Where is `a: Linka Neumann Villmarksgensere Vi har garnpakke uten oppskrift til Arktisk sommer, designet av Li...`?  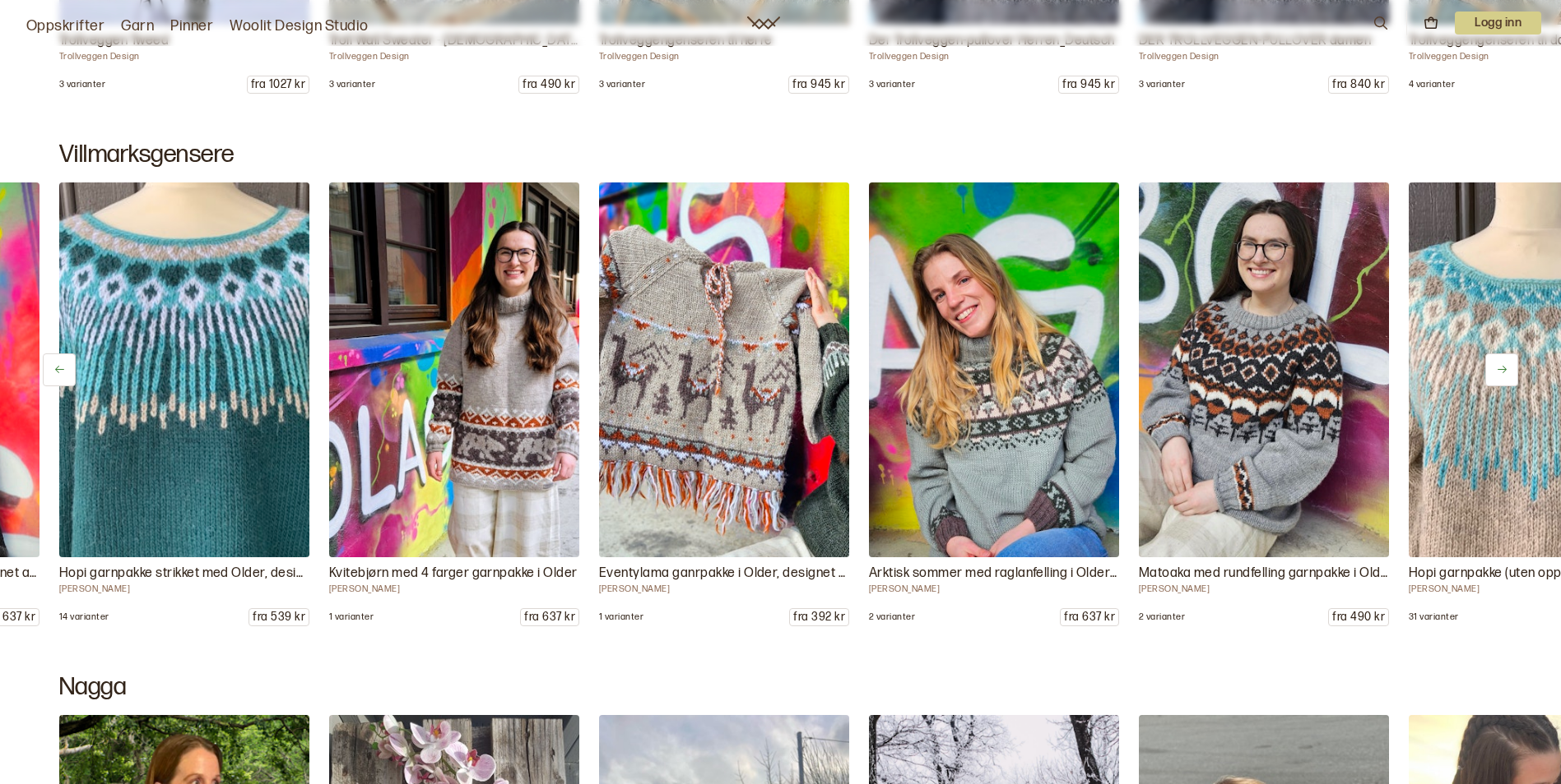
a: Linka Neumann Villmarksgensere Vi har garnpakke uten oppskrift til Arktisk sommer, designet av Li... is located at coordinates (994, 404).